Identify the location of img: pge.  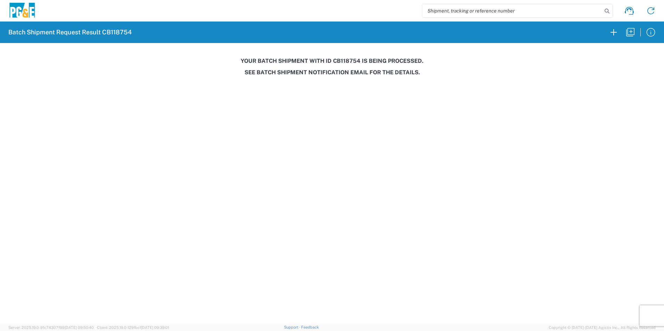
(22, 11).